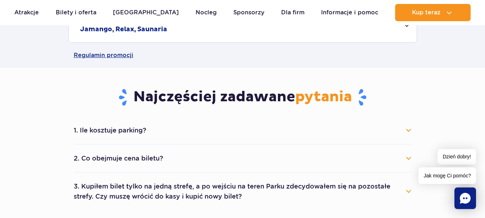 The width and height of the screenshot is (485, 218). What do you see at coordinates (465, 198) in the screenshot?
I see `div: Chat` at bounding box center [465, 198].